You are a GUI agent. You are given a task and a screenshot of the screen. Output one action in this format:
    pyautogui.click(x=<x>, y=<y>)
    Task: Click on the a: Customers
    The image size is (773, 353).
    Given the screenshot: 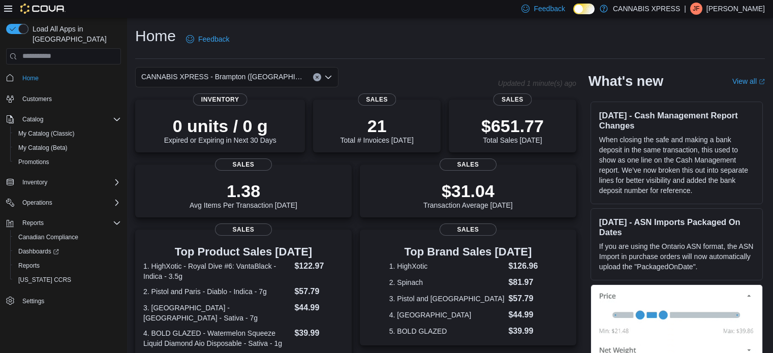 What is the action you would take?
    pyautogui.click(x=37, y=99)
    